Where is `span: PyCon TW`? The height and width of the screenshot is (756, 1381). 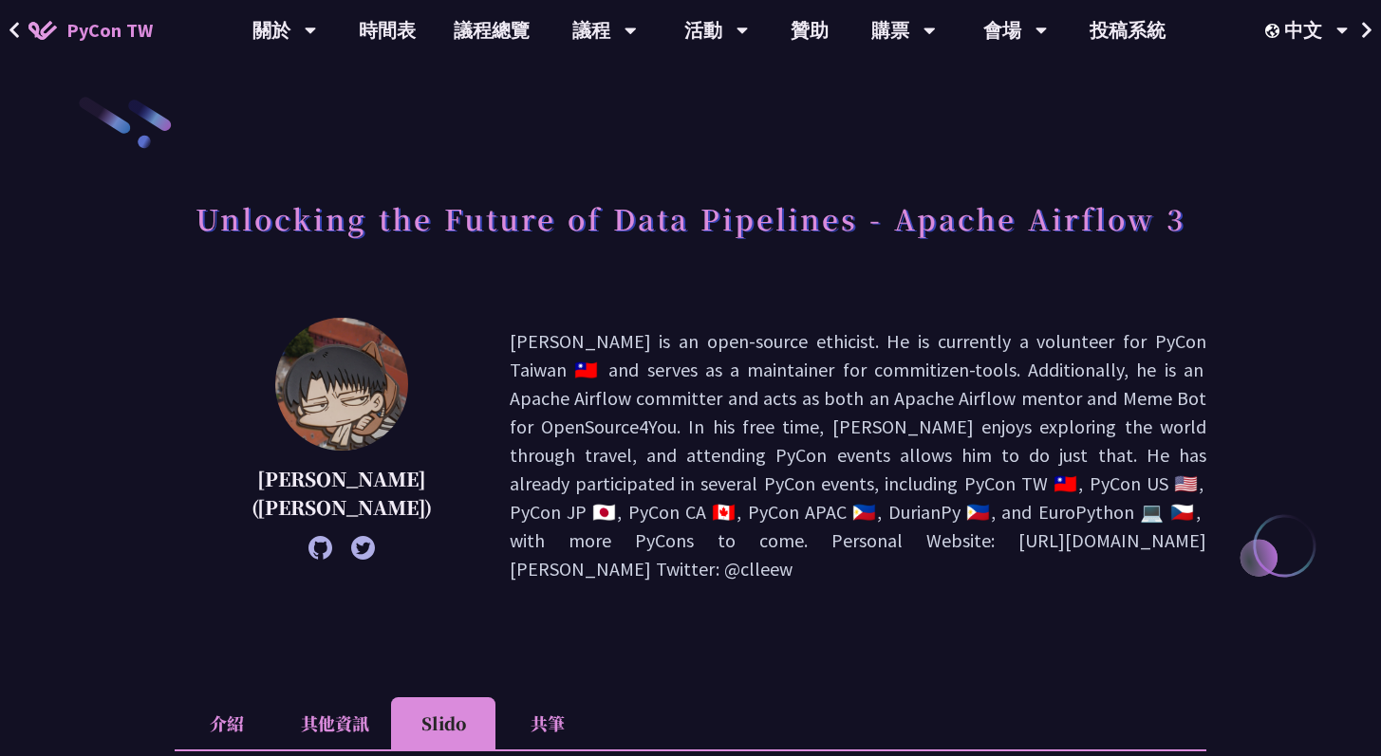 span: PyCon TW is located at coordinates (109, 30).